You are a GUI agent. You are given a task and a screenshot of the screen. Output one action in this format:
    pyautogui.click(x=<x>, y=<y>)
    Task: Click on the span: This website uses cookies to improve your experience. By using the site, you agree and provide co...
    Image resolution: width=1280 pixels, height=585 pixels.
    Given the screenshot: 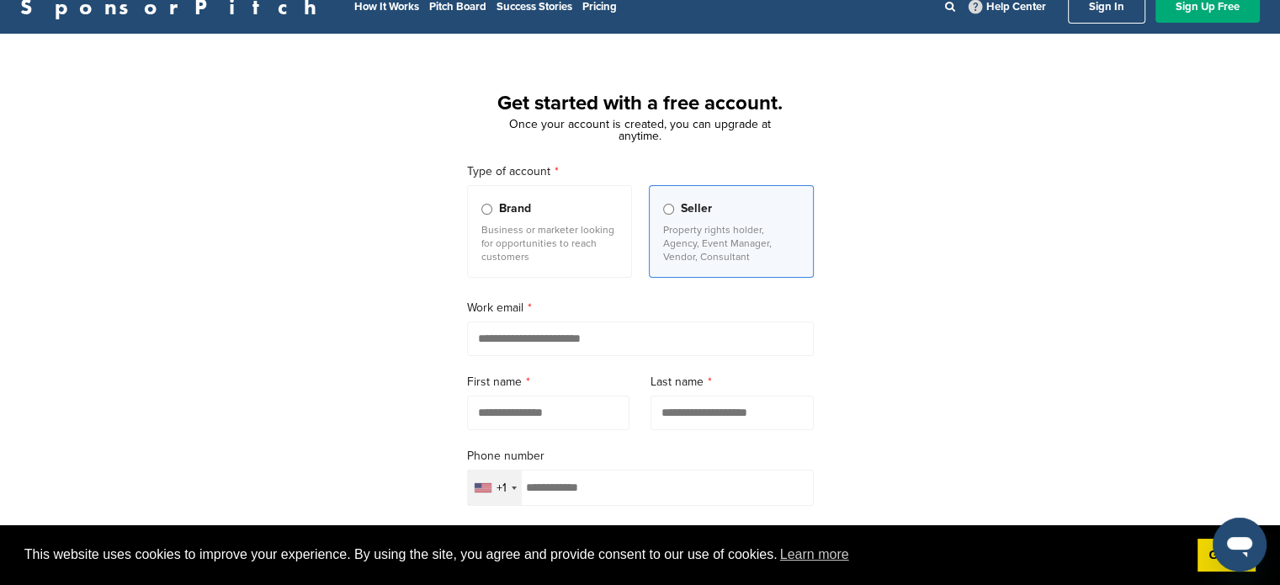 What is the action you would take?
    pyautogui.click(x=604, y=555)
    